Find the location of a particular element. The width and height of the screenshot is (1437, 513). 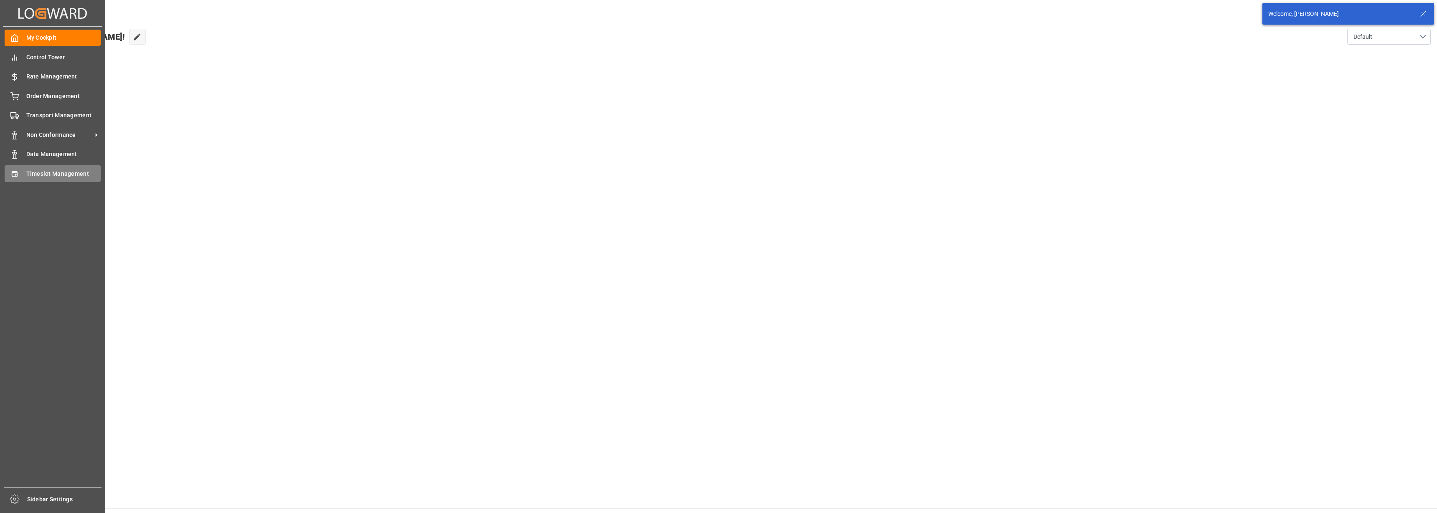

span: Sidebar Settings is located at coordinates (64, 500).